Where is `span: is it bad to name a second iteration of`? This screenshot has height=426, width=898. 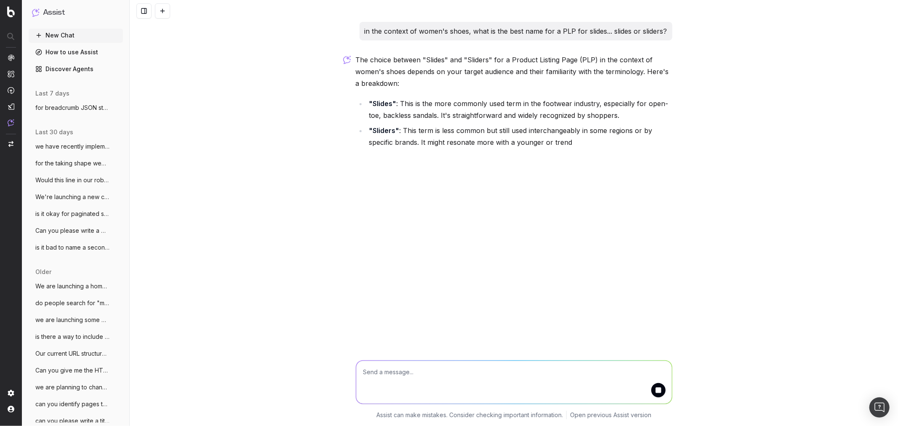
span: is it bad to name a second iteration of is located at coordinates (72, 247).